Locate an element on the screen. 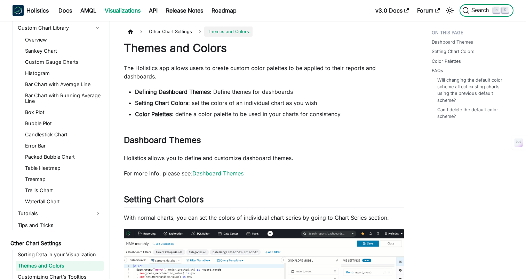 Image resolution: width=526 pixels, height=279 pixels. a: Can I delete the default color scheme? is located at coordinates (472, 113).